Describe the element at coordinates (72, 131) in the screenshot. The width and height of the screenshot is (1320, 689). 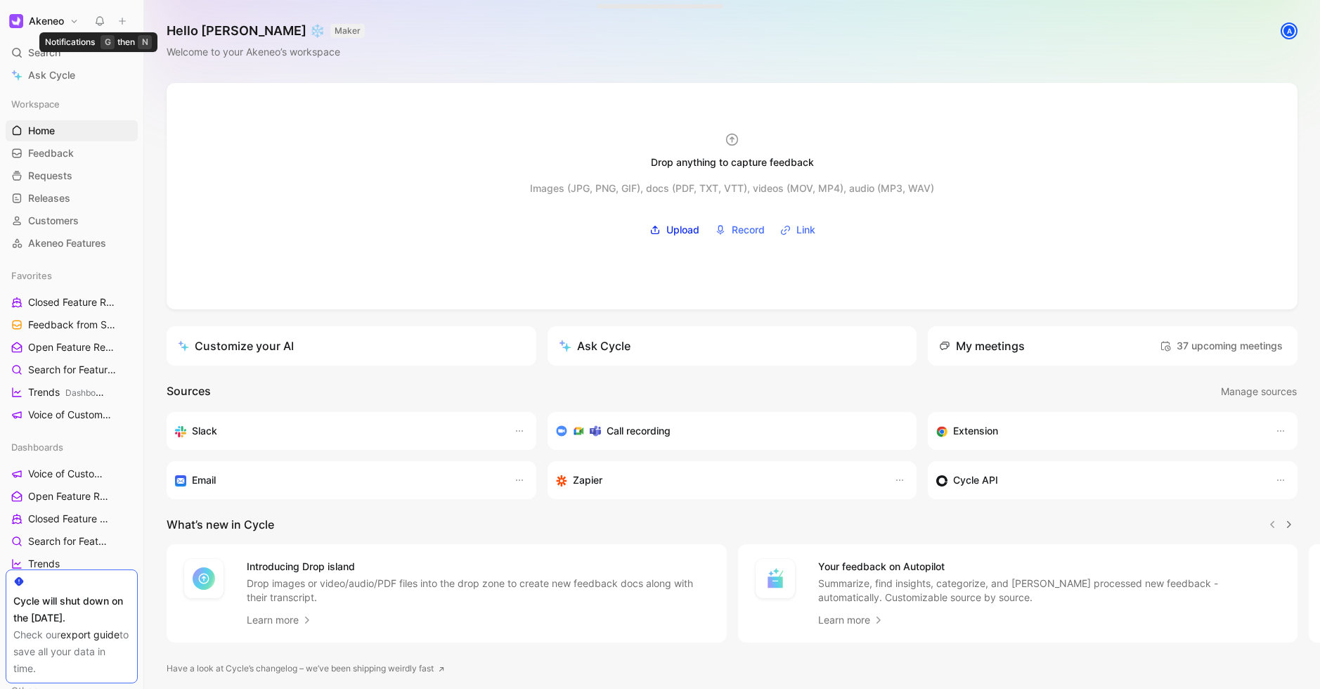
I see `a: Home` at that location.